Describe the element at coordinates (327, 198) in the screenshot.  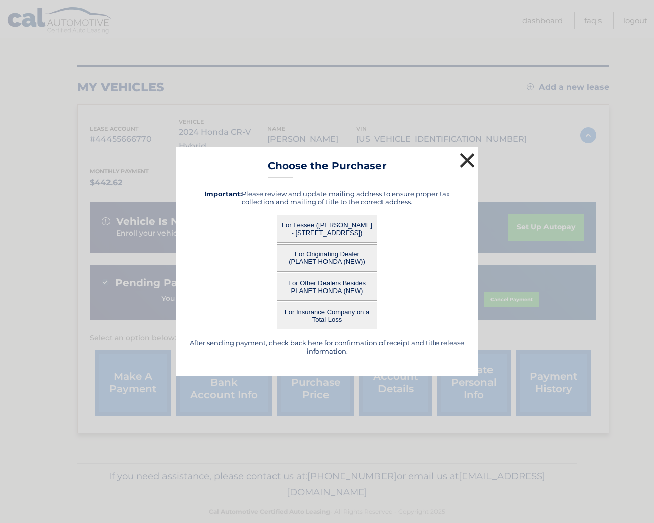
I see `h5: Please review and update mailing address to ensure proper tax collection and mailing of title to ...` at that location.